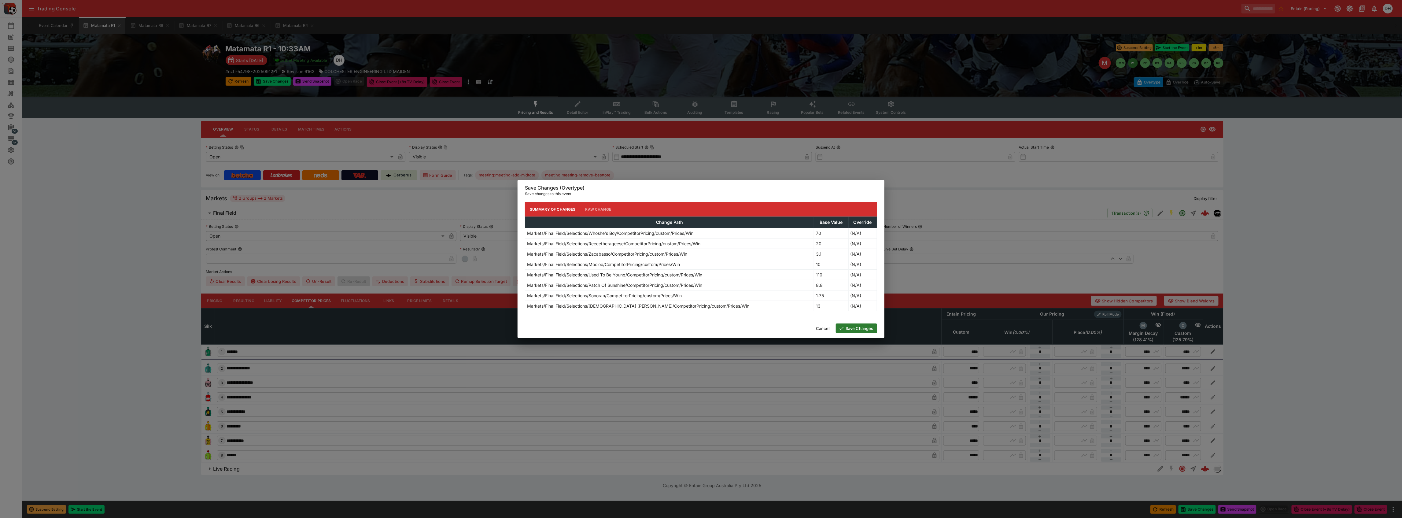  What do you see at coordinates (832, 244) in the screenshot?
I see `td: 20` at bounding box center [832, 244].